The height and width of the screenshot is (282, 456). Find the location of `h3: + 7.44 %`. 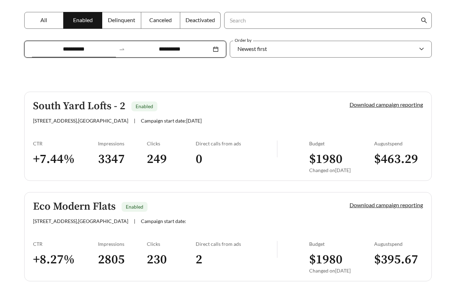

h3: + 7.44 % is located at coordinates (65, 159).